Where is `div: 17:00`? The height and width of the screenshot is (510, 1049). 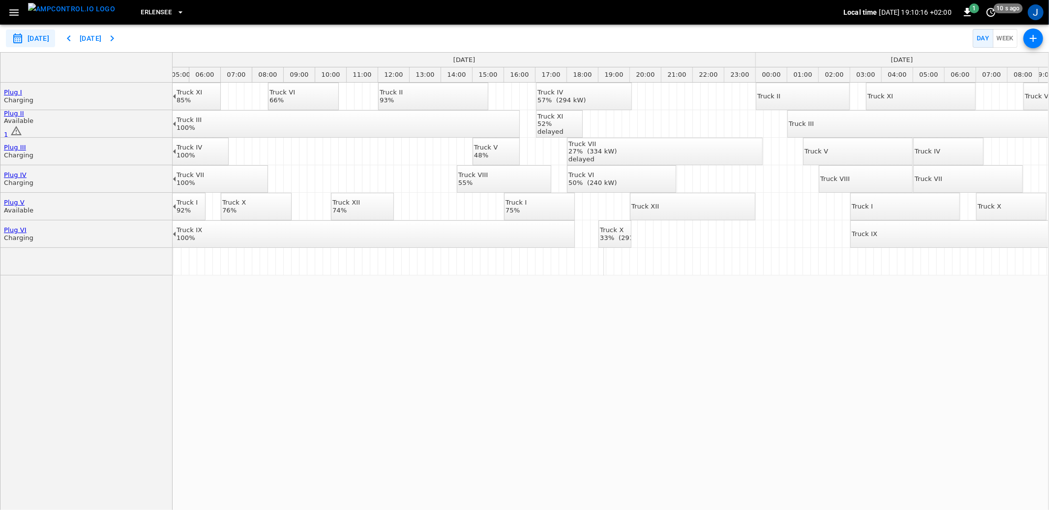 div: 17:00 is located at coordinates (551, 75).